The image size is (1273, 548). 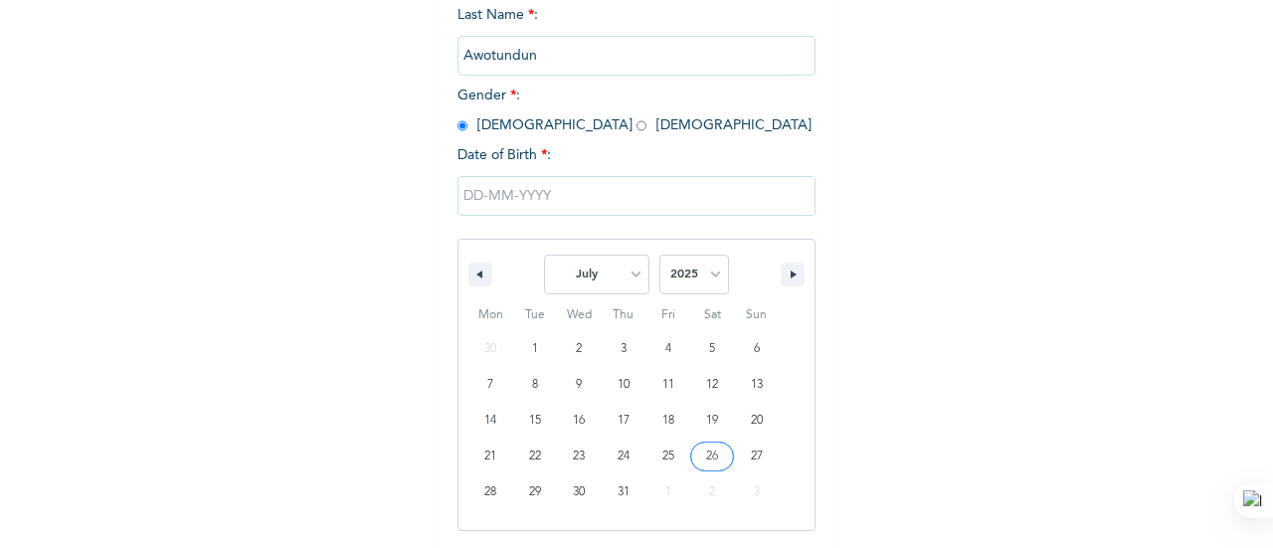 What do you see at coordinates (535, 456) in the screenshot?
I see `span: 22` at bounding box center [535, 456].